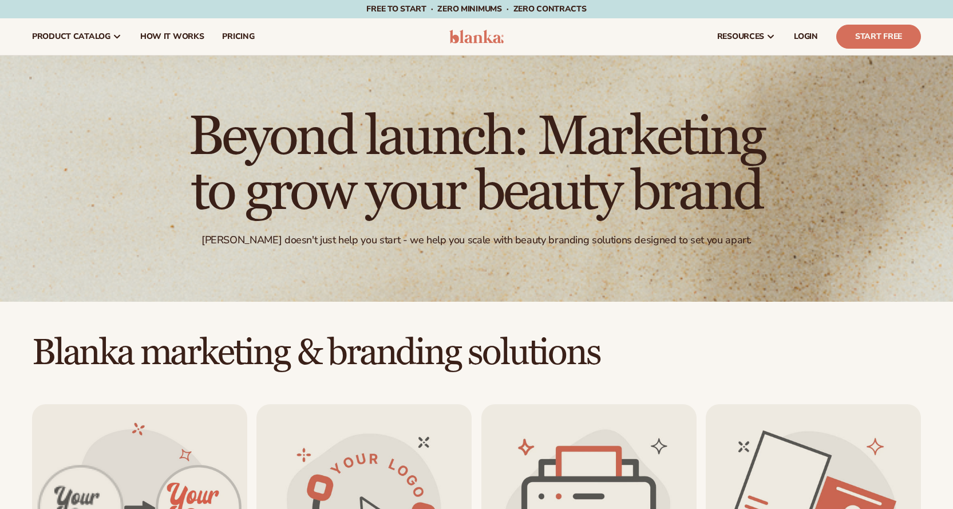 The width and height of the screenshot is (953, 509). I want to click on a: LOGIN, so click(806, 37).